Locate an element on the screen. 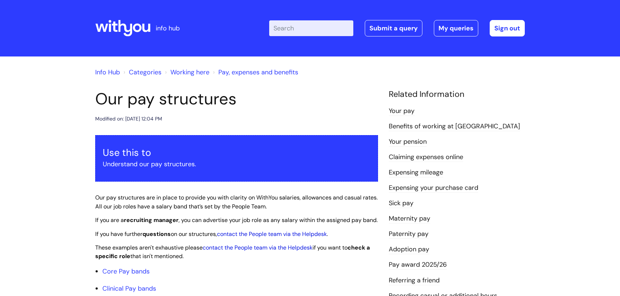  li: Solution home is located at coordinates (141, 72).